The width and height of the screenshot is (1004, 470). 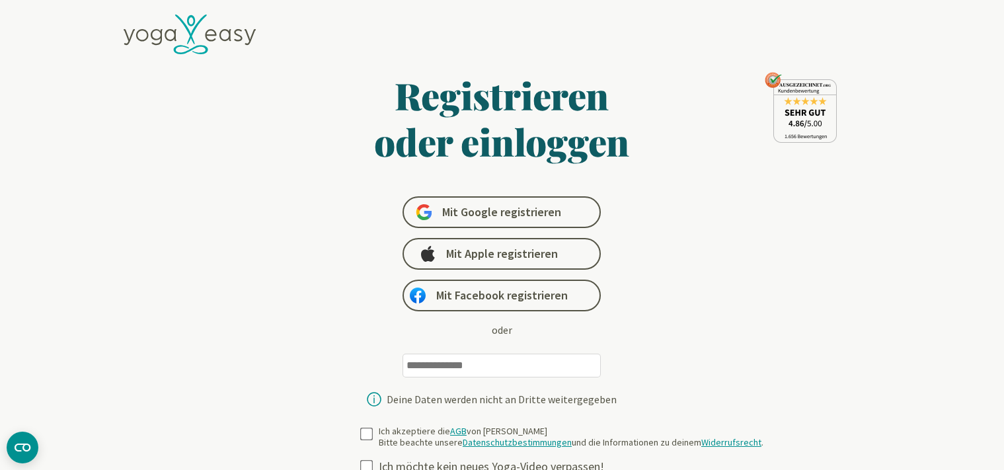 I want to click on h1: Registrieren oder einloggen, so click(x=502, y=118).